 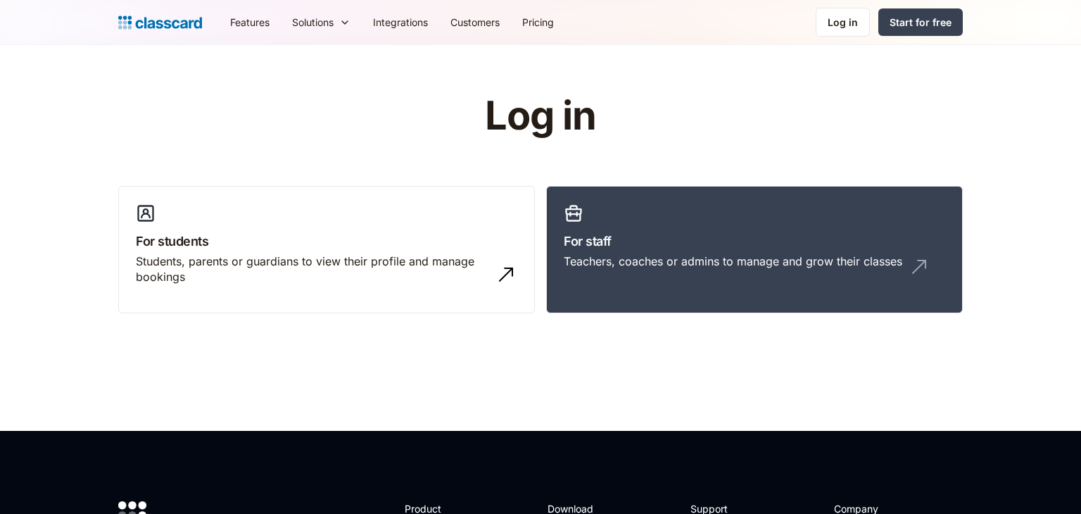 I want to click on a: For staffTeachers, coaches or admins to manage and grow their classes, so click(x=754, y=250).